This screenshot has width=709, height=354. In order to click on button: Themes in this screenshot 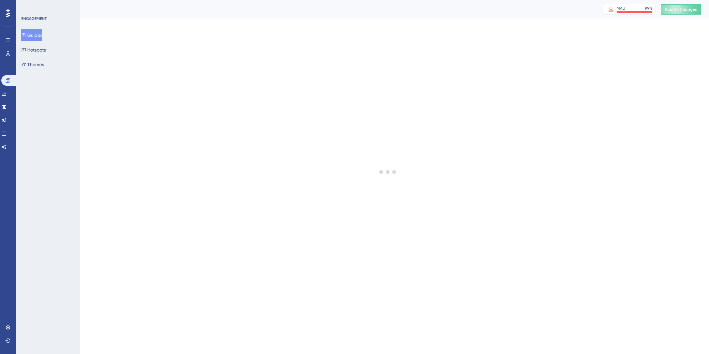, I will do `click(33, 64)`.